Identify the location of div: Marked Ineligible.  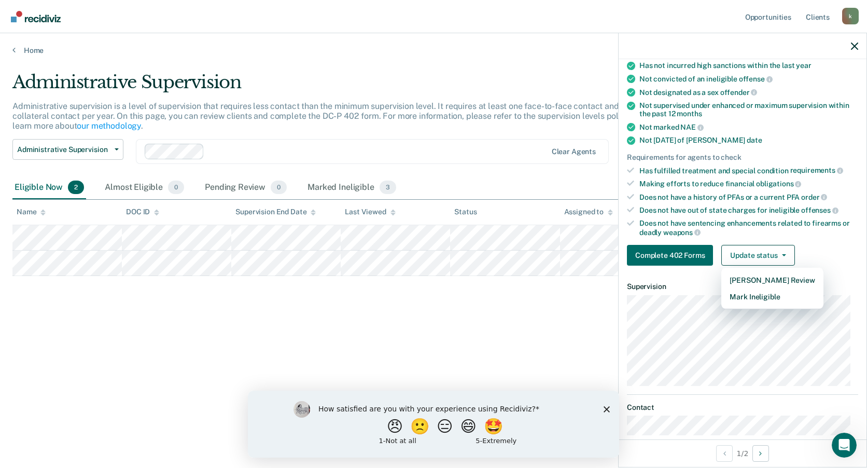
(351, 188).